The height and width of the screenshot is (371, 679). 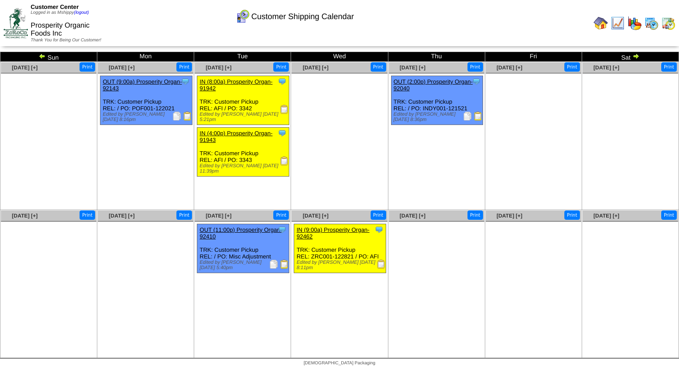 What do you see at coordinates (635, 23) in the screenshot?
I see `img: graph.gif` at bounding box center [635, 23].